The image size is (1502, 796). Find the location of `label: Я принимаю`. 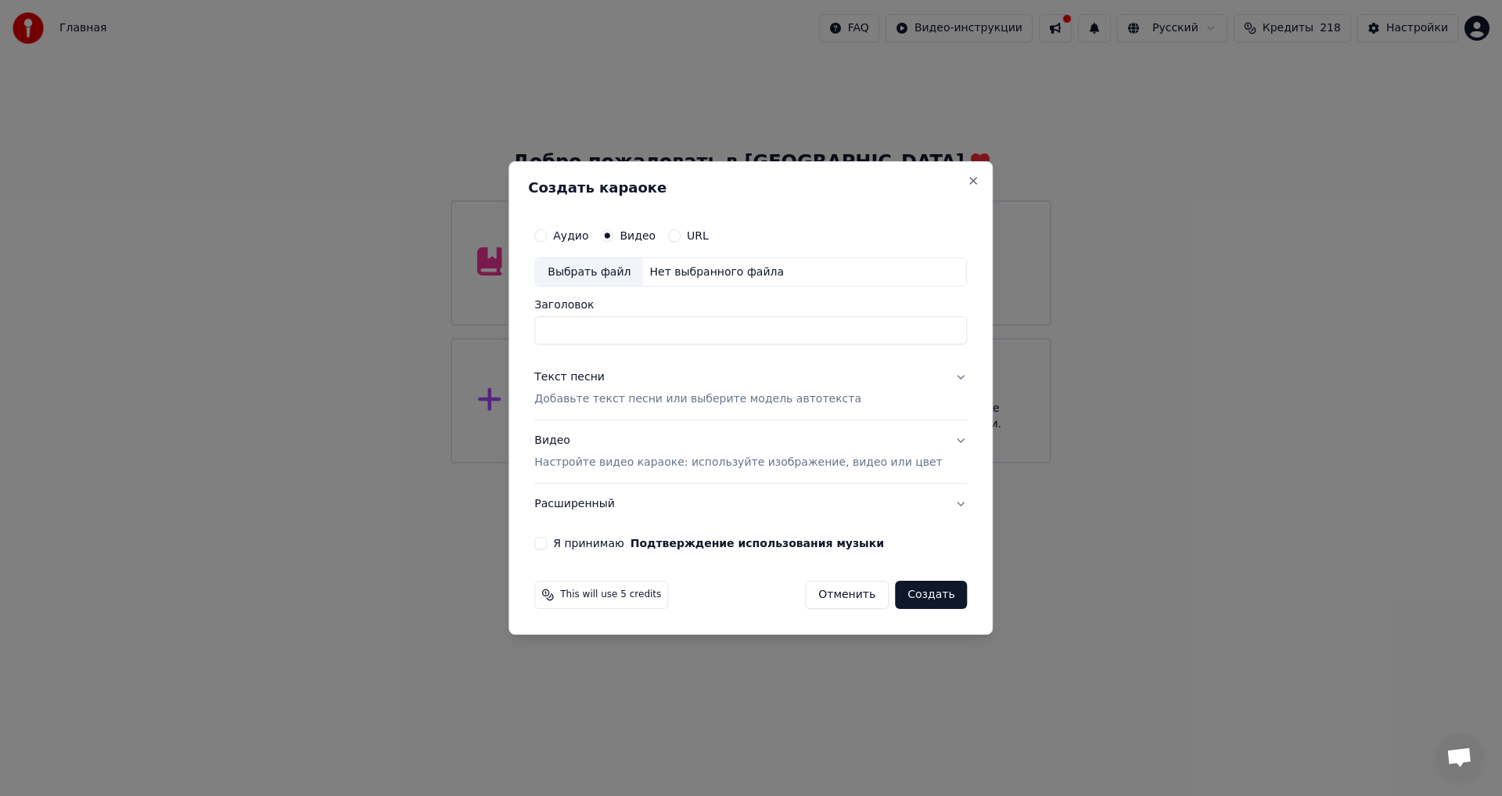

label: Я принимаю is located at coordinates (718, 543).